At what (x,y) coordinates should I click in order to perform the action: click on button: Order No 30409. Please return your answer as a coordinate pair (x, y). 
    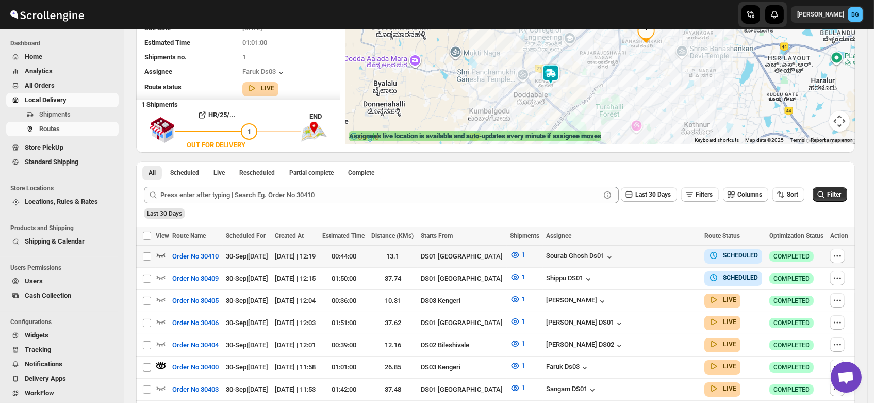
    Looking at the image, I should click on (195, 278).